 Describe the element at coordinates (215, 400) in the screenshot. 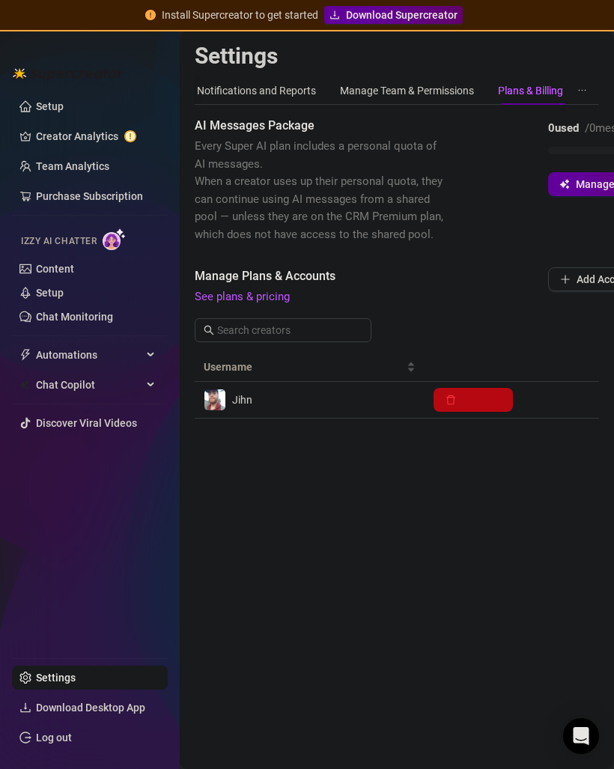

I see `img: Jihn` at that location.